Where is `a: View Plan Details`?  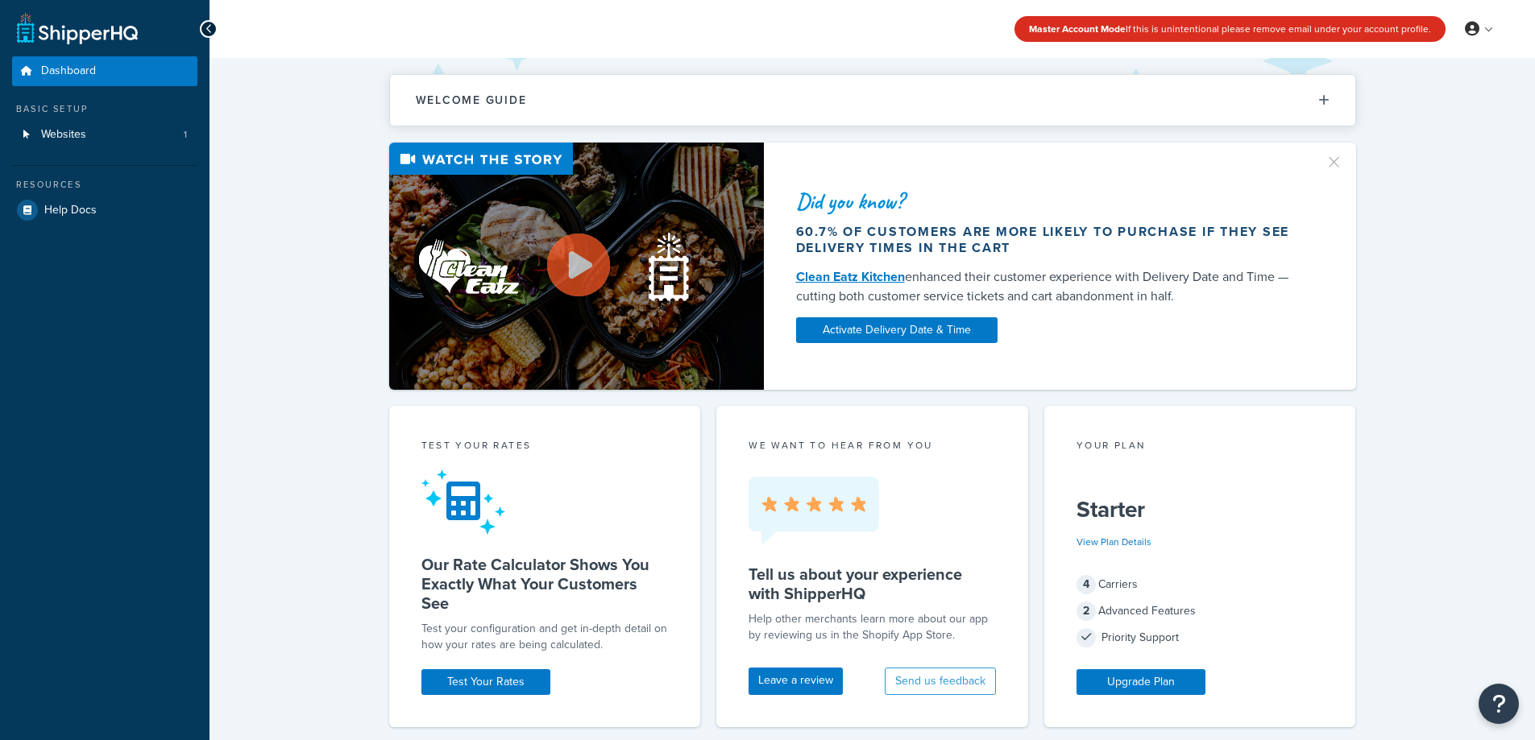
a: View Plan Details is located at coordinates (1113, 542).